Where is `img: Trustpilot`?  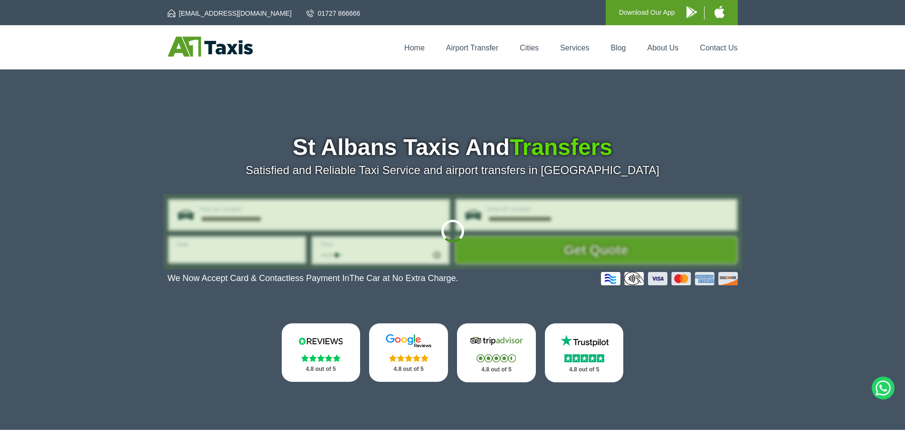 img: Trustpilot is located at coordinates (585, 341).